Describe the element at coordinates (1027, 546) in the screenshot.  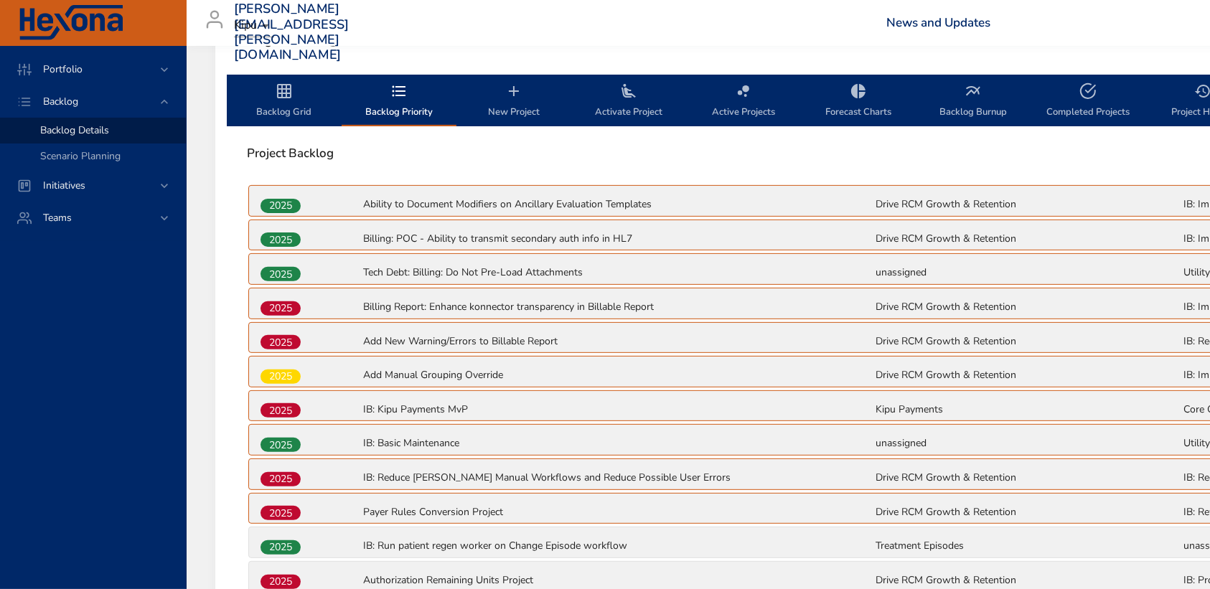
I see `p: Treatment Episodes` at that location.